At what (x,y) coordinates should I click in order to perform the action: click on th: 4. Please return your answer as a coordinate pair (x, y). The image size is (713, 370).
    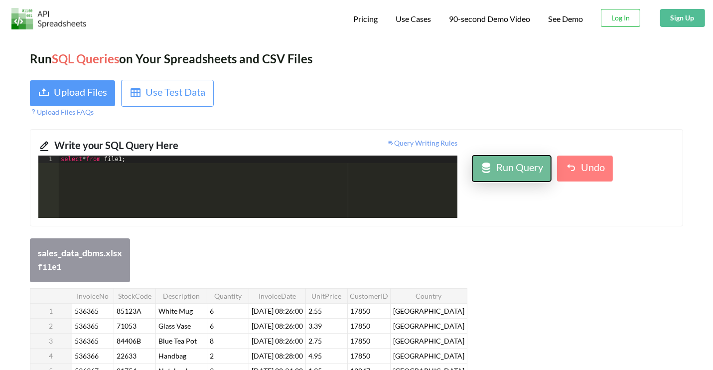
    Looking at the image, I should click on (51, 355).